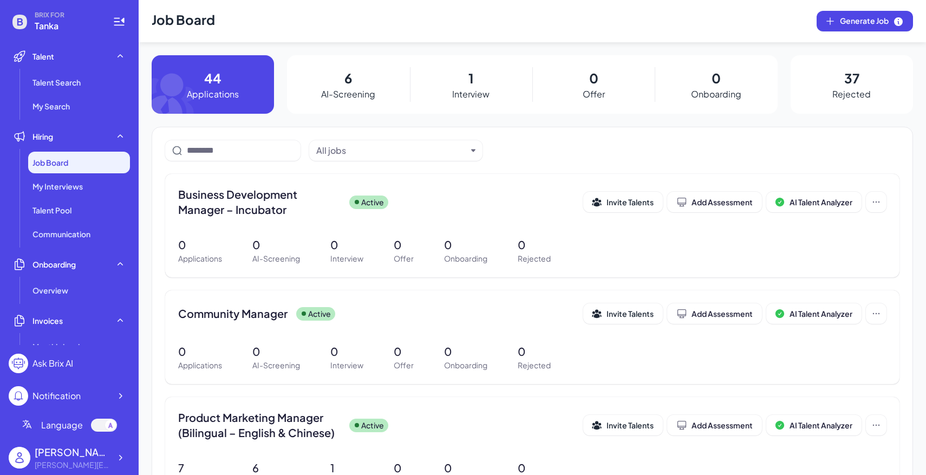 The height and width of the screenshot is (475, 926). What do you see at coordinates (852, 78) in the screenshot?
I see `p: 37` at bounding box center [852, 78].